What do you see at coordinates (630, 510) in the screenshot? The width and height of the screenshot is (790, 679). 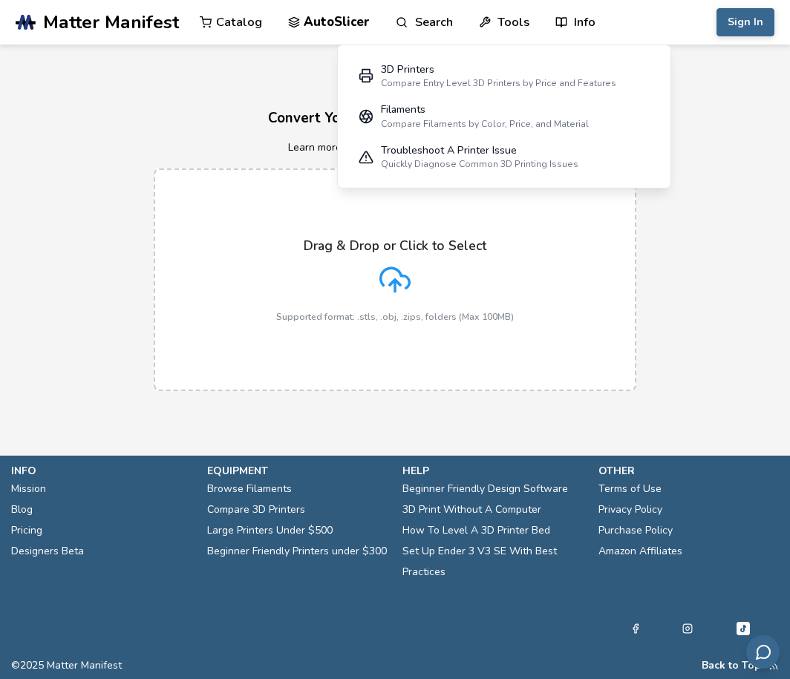 I see `a: Privacy Policy` at bounding box center [630, 510].